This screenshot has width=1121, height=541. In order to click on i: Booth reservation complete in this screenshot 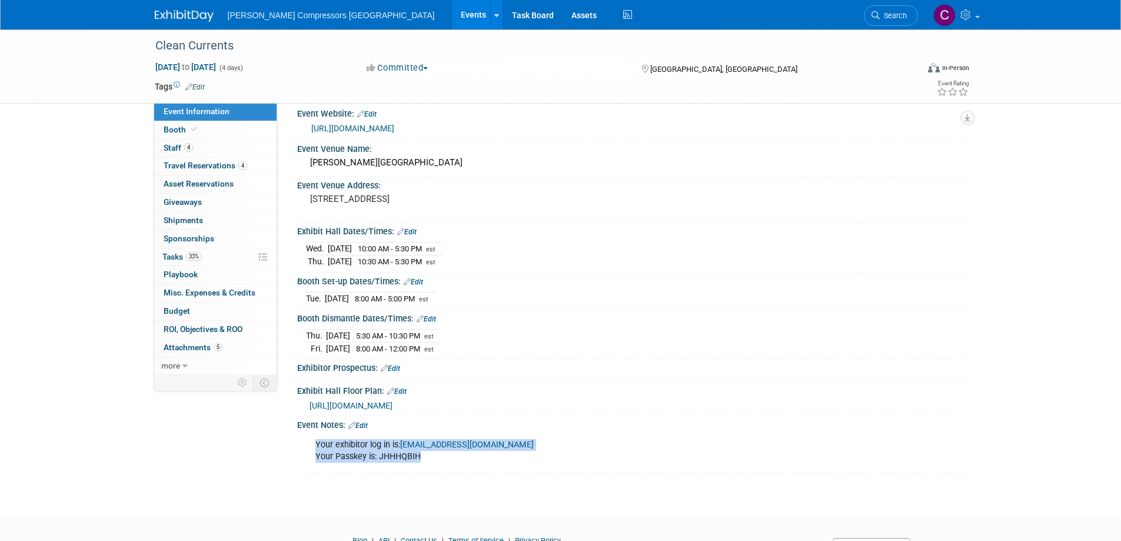, I will do `click(194, 129)`.